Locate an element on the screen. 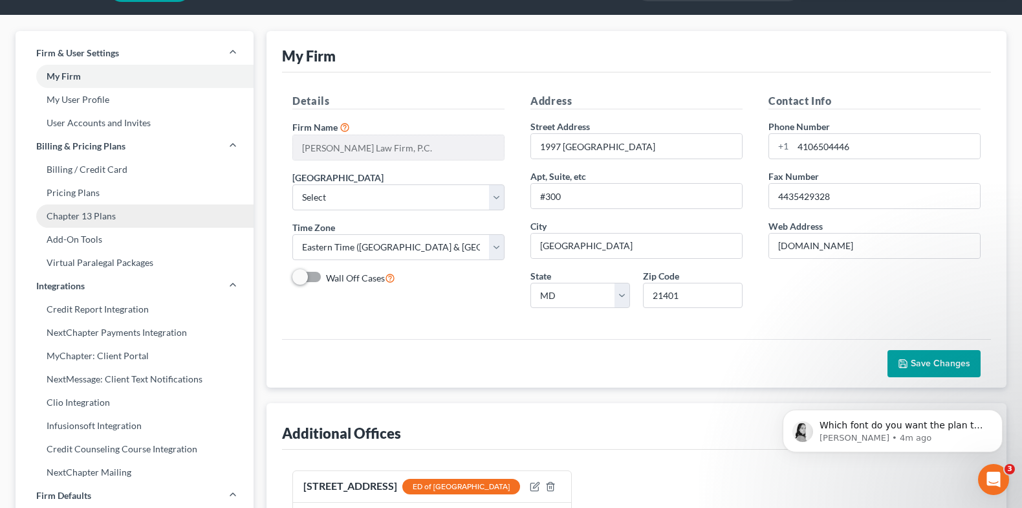  div: My Firm is located at coordinates (309, 56).